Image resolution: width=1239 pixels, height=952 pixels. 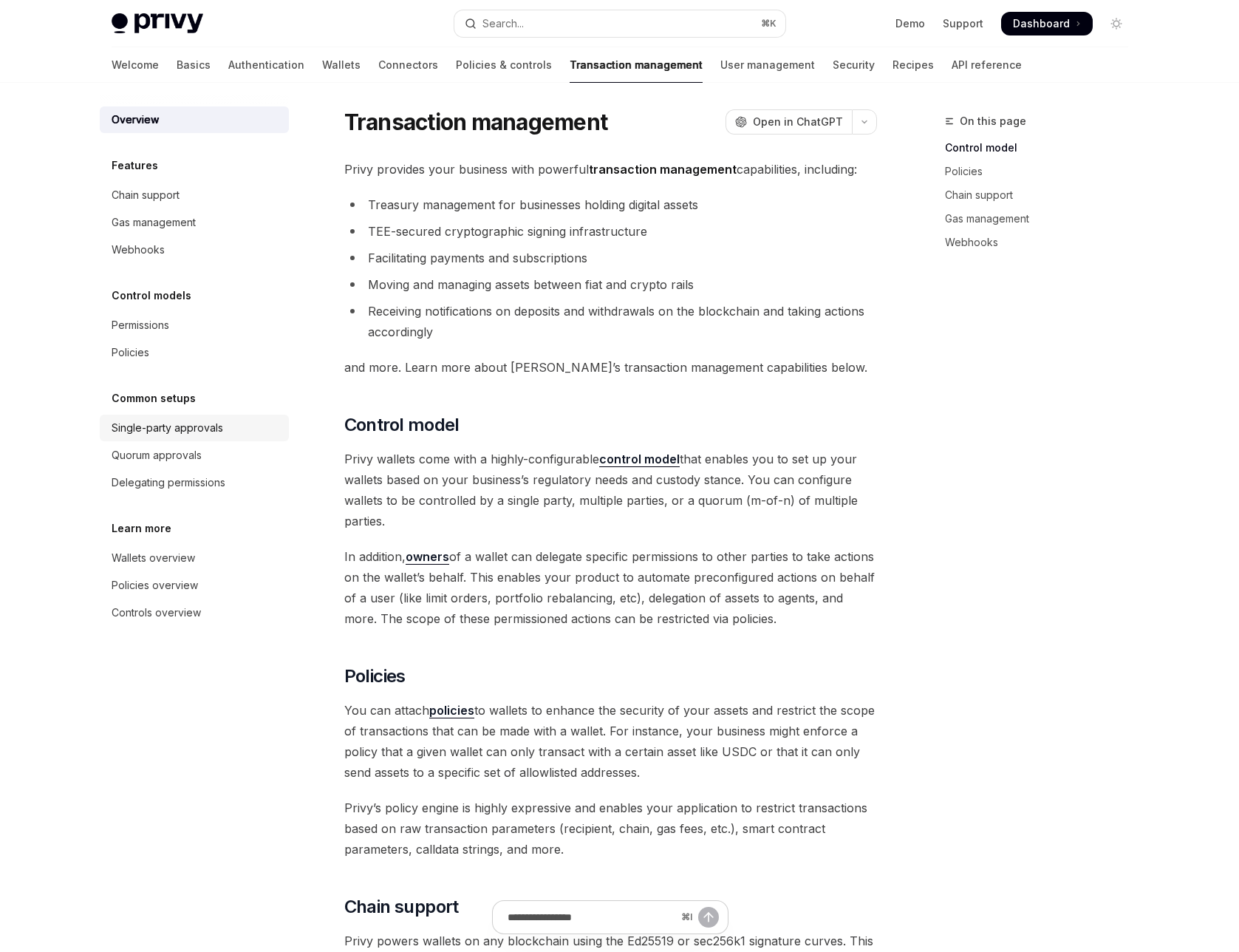 I want to click on div: Gas management, so click(x=154, y=222).